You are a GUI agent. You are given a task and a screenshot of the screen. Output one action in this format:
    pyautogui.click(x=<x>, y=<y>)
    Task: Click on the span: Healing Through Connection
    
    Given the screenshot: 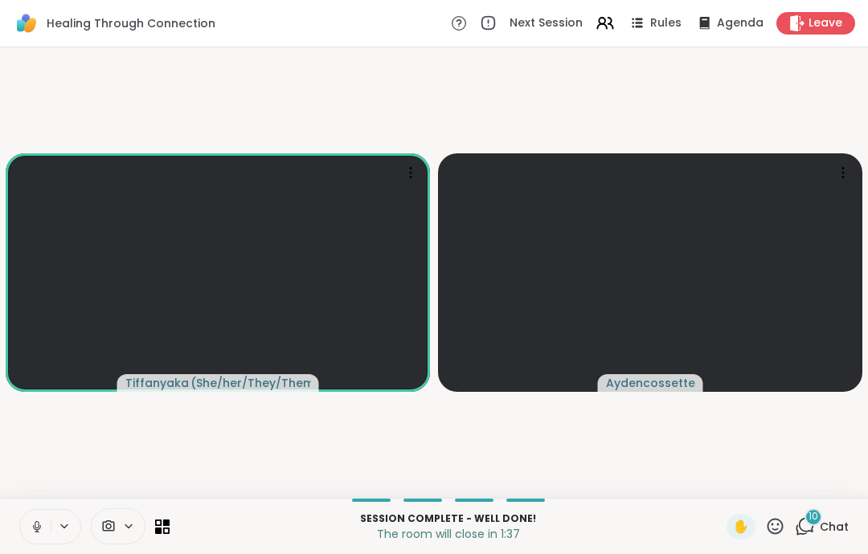 What is the action you would take?
    pyautogui.click(x=131, y=23)
    